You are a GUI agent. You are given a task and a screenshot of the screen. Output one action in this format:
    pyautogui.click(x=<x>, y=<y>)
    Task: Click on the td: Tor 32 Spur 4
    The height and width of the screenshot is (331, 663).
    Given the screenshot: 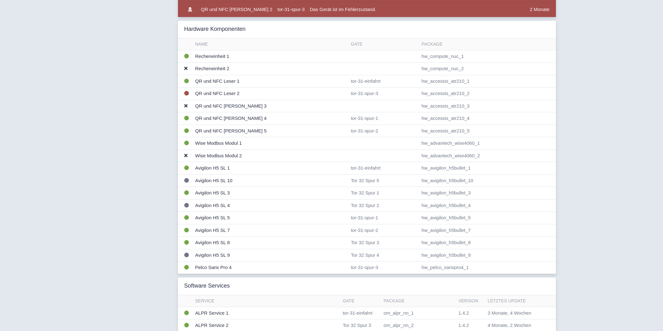 What is the action you would take?
    pyautogui.click(x=384, y=255)
    